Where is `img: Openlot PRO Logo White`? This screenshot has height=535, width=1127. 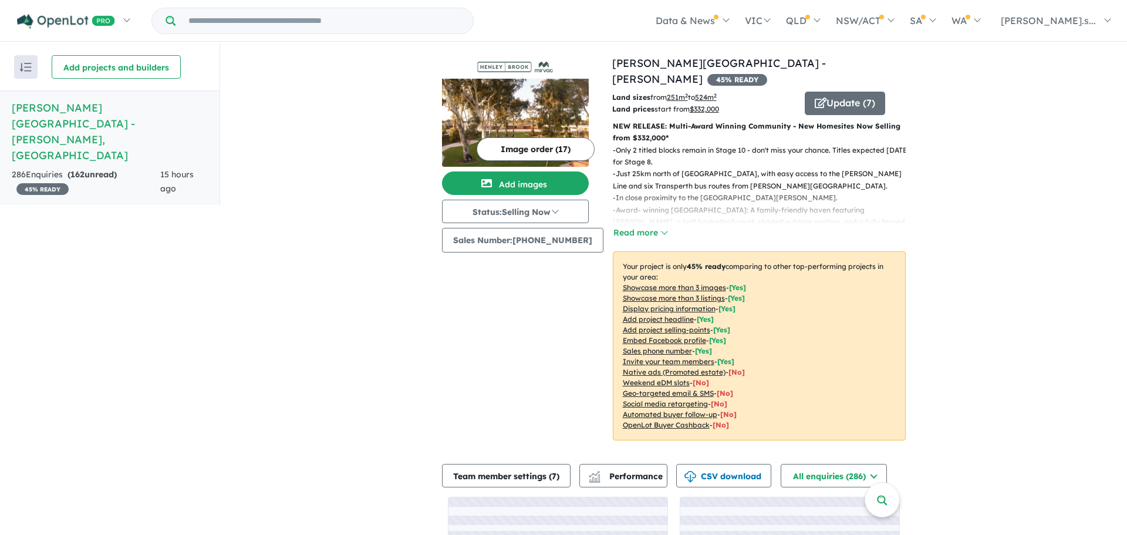 img: Openlot PRO Logo White is located at coordinates (66, 21).